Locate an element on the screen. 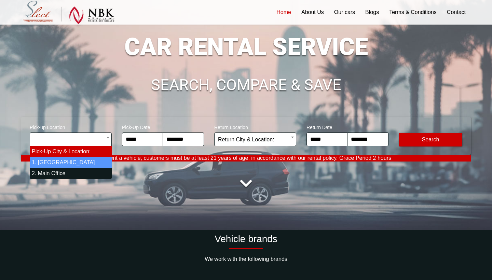  span: Pick-up Location is located at coordinates (71, 126).